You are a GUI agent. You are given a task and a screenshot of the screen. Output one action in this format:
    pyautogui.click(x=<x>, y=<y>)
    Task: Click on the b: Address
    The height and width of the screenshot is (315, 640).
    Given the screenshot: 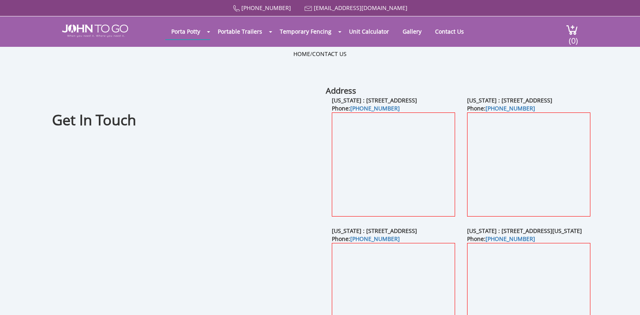 What is the action you would take?
    pyautogui.click(x=341, y=90)
    